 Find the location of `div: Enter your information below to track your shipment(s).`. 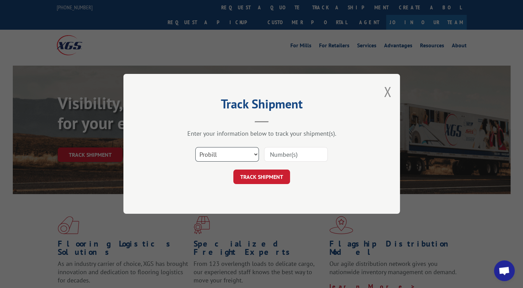

div: Enter your information below to track your shipment(s). is located at coordinates (262, 134).